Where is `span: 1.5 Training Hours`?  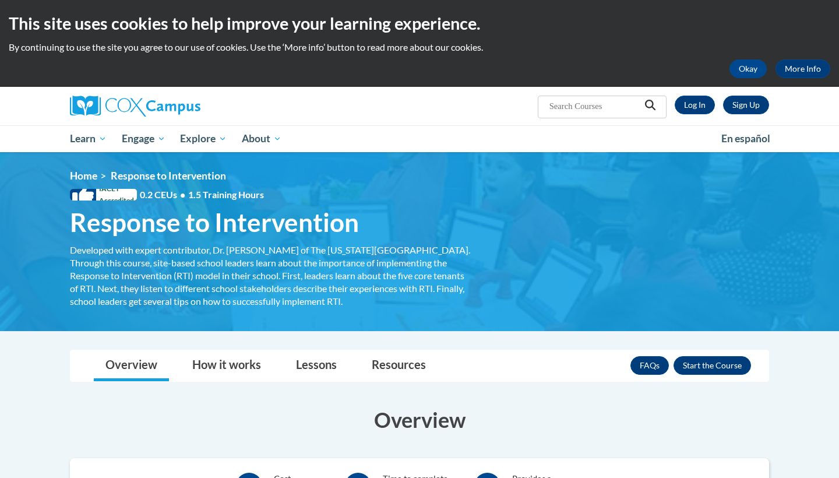
span: 1.5 Training Hours is located at coordinates (226, 194).